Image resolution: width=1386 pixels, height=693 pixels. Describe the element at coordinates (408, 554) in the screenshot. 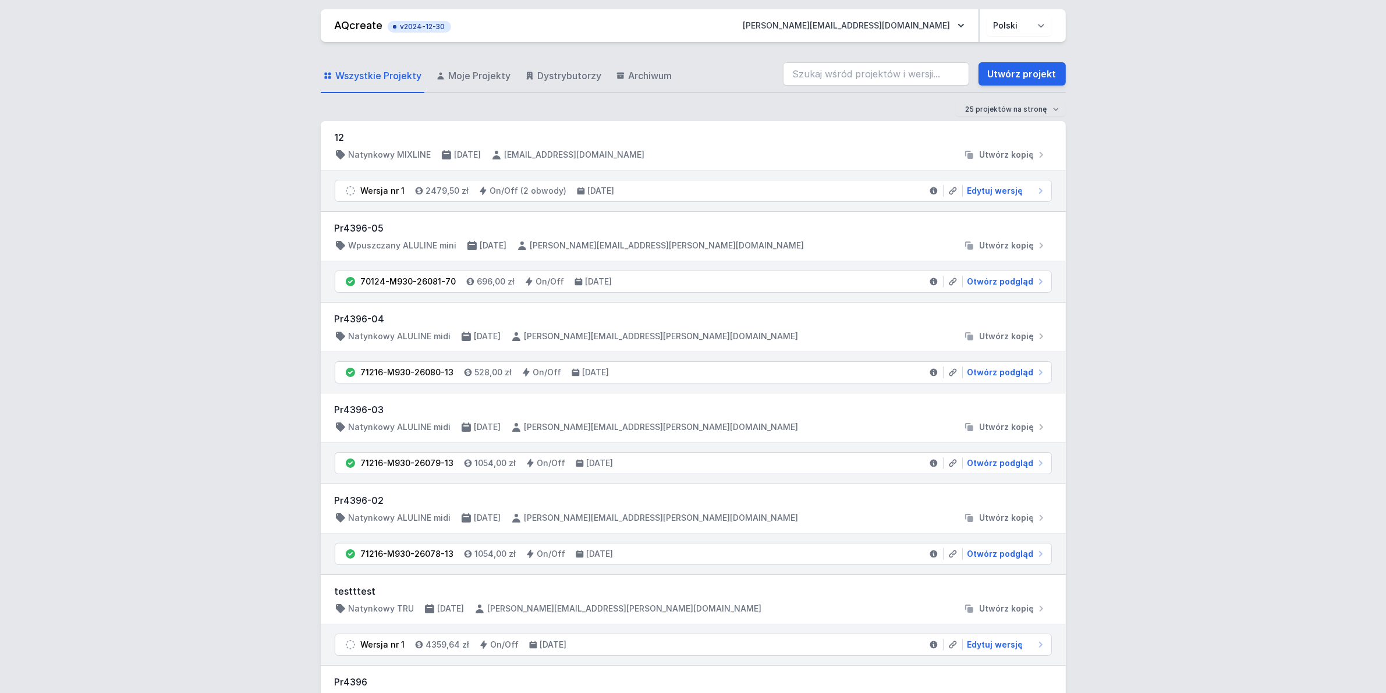

I see `div: 71216-M930-26078-13` at that location.